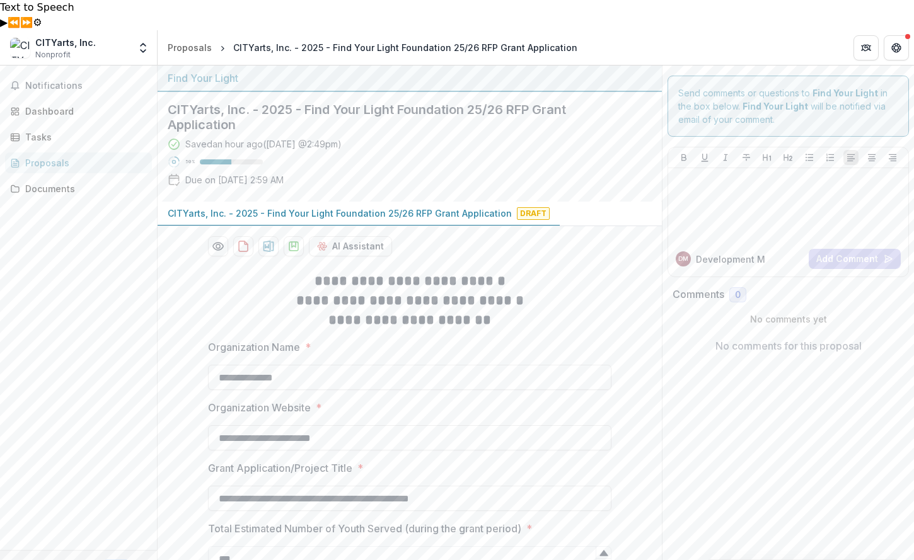 The height and width of the screenshot is (560, 914). What do you see at coordinates (83, 188) in the screenshot?
I see `div: Documents` at bounding box center [83, 188].